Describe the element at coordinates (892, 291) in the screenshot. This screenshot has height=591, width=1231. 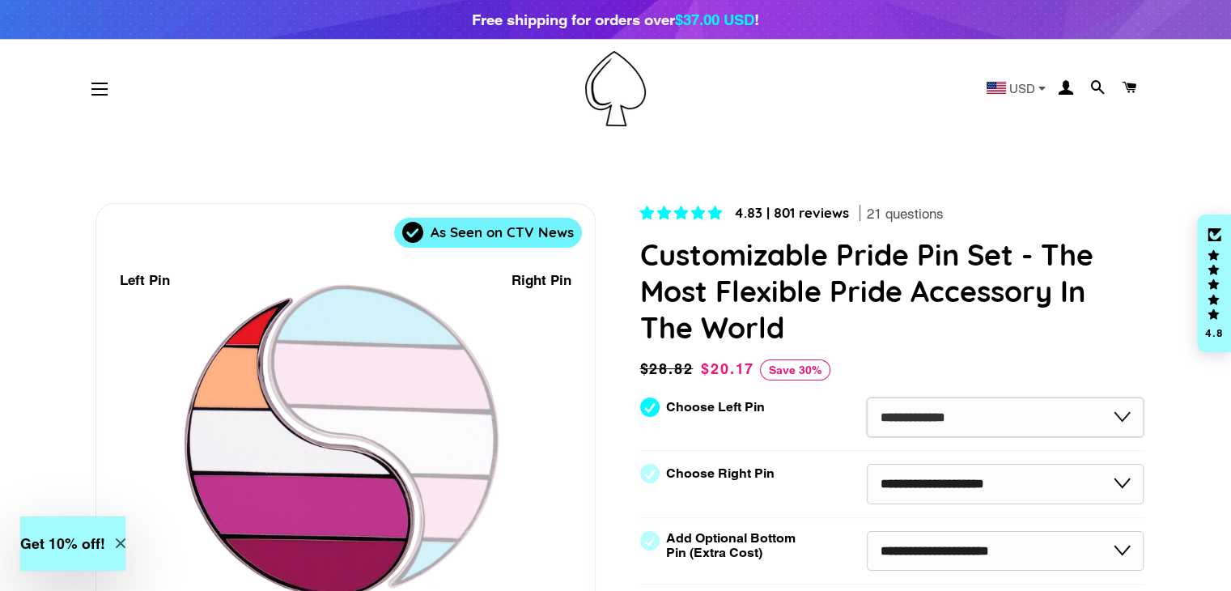
I see `h1: Customizable Pride Pin Set - The Most Flexible Pride Accessory In The World` at that location.